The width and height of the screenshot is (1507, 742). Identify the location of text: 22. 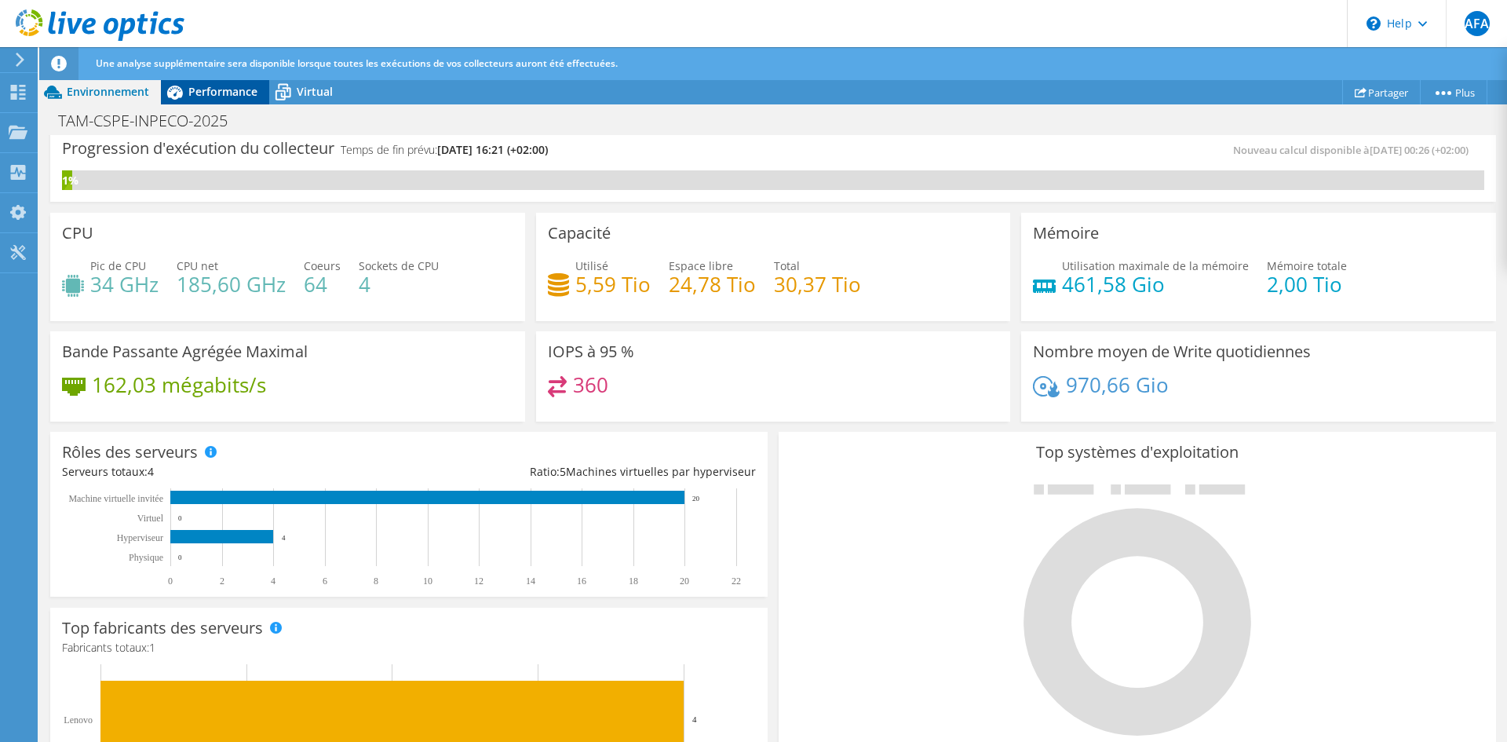
(736, 581).